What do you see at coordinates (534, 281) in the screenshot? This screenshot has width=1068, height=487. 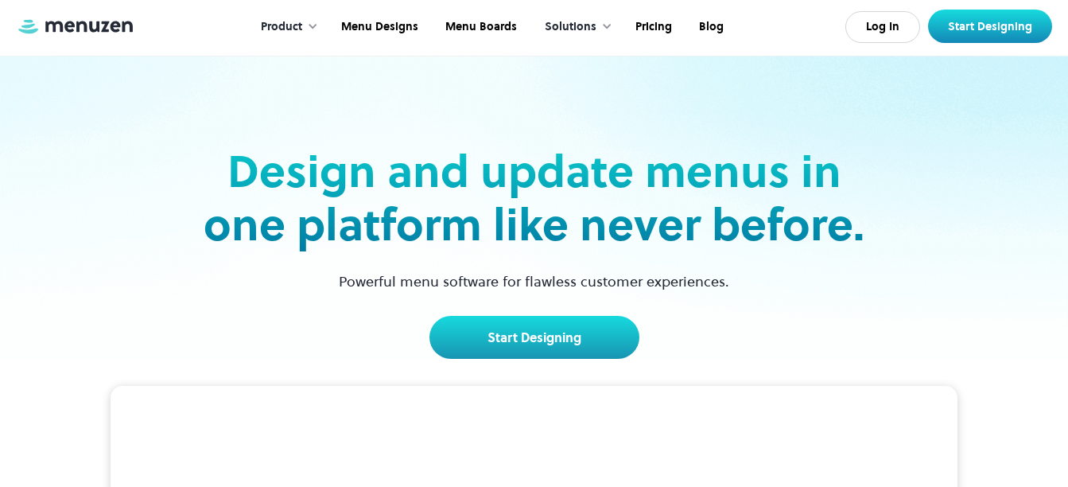 I see `p: Powerful menu software for flawless customer experiences.` at bounding box center [534, 281].